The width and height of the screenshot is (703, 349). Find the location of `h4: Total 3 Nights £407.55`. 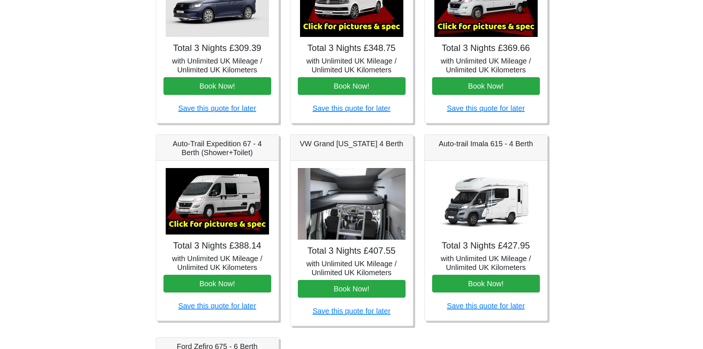

h4: Total 3 Nights £407.55 is located at coordinates (352, 251).